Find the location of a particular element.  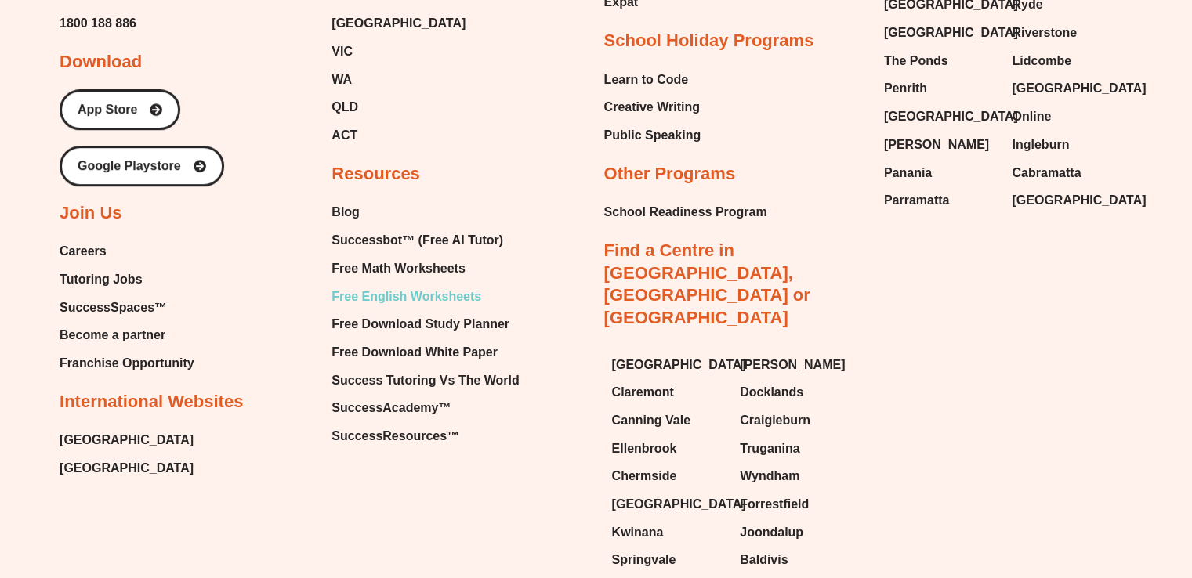

a: School Readiness Program is located at coordinates (686, 212).